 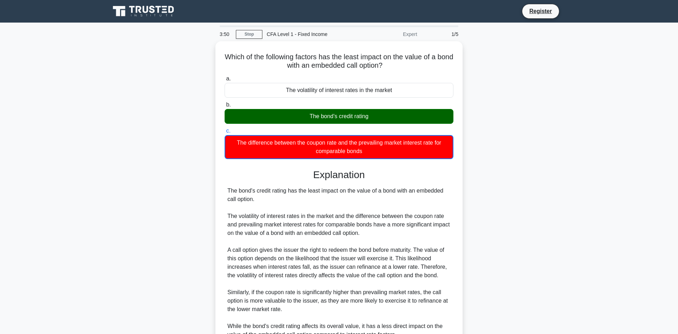 I want to click on div: 1/5, so click(x=442, y=34).